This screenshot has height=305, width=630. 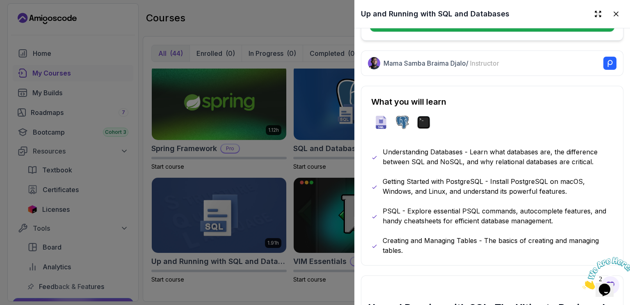 I want to click on div: CloseChat attention grabber, so click(x=25, y=19).